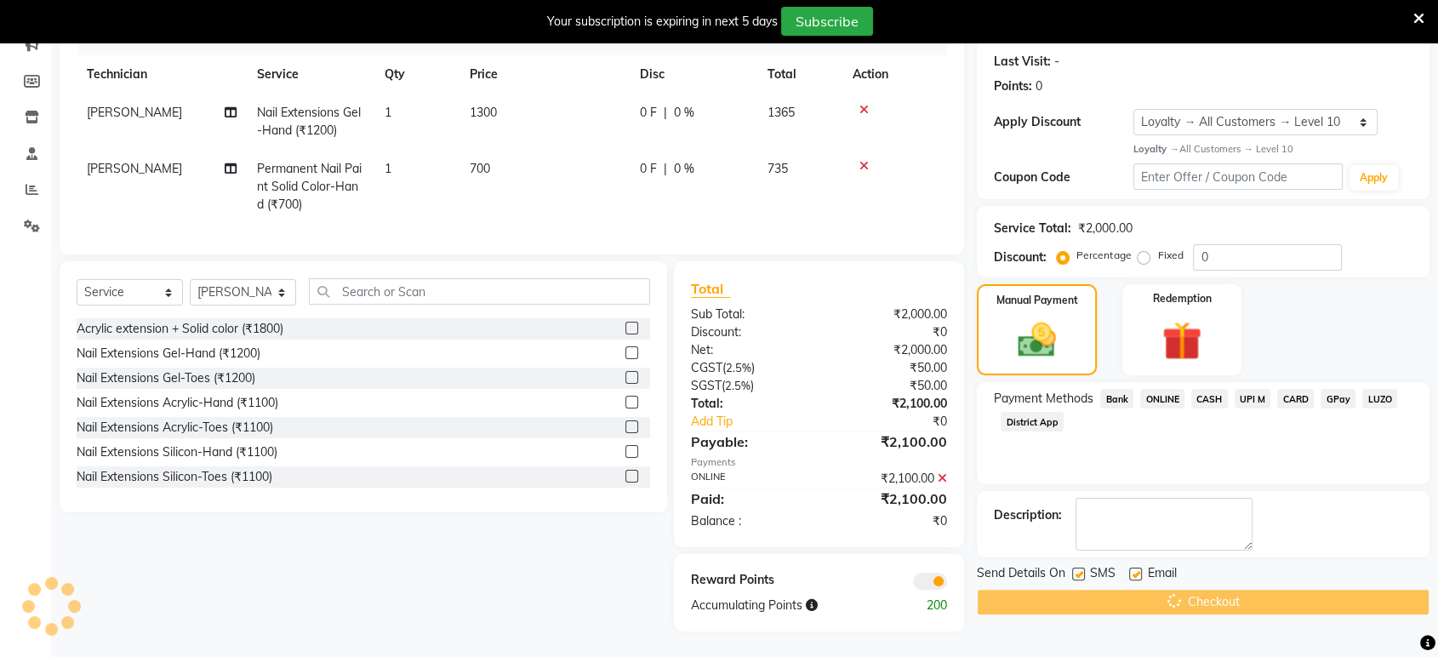  Describe the element at coordinates (749, 442) in the screenshot. I see `div: Payable:` at that location.